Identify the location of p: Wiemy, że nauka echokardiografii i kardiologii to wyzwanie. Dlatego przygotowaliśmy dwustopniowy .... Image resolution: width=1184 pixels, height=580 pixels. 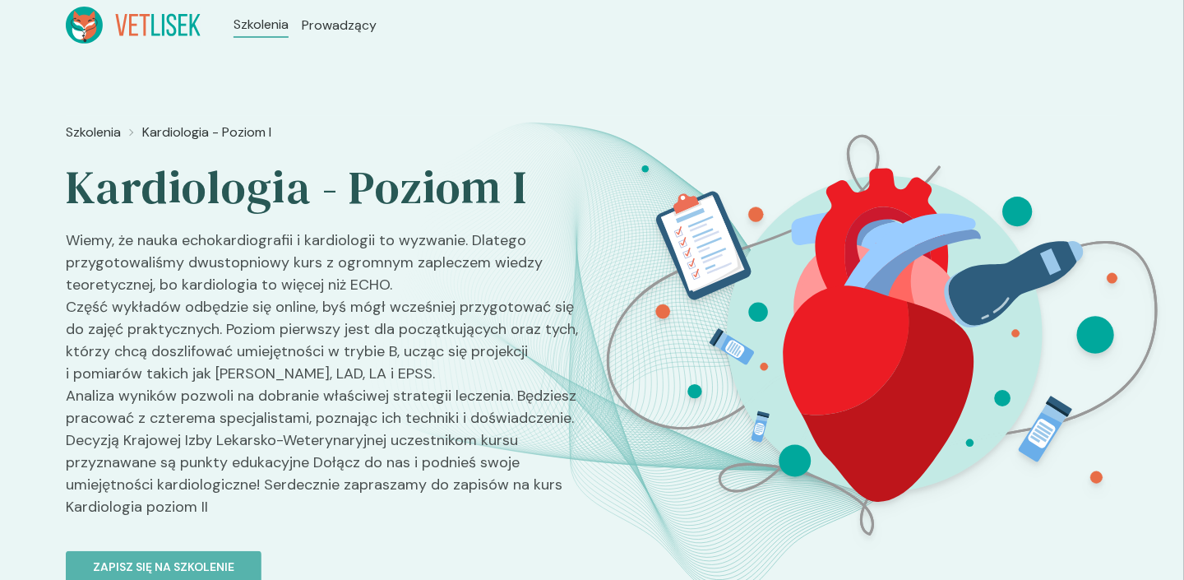
(322, 380).